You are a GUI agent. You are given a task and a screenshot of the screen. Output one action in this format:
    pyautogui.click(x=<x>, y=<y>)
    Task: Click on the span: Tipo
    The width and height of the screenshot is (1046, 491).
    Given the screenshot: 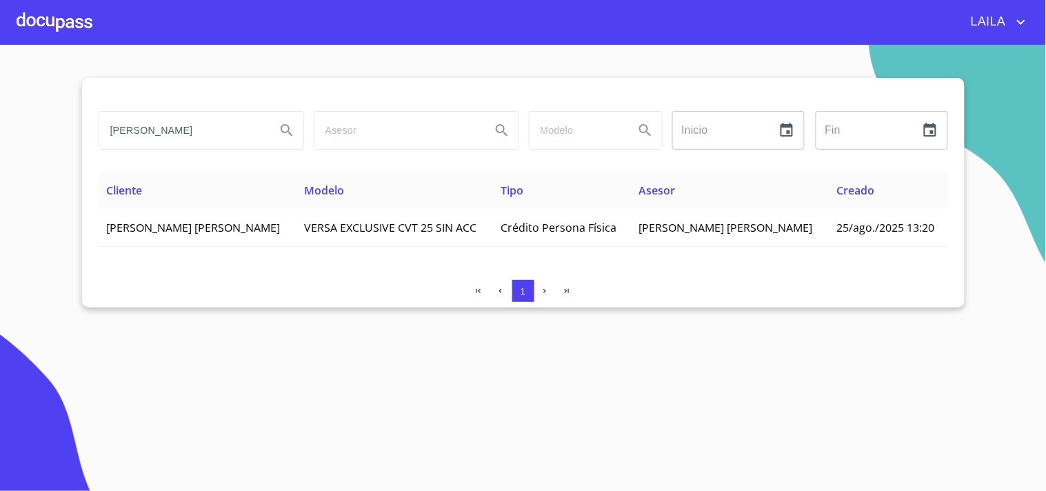 What is the action you would take?
    pyautogui.click(x=512, y=190)
    